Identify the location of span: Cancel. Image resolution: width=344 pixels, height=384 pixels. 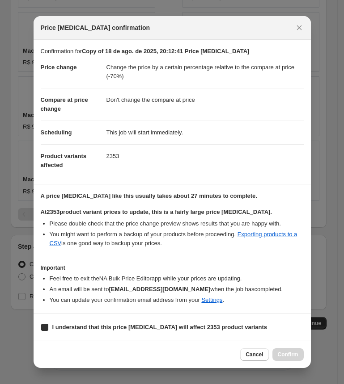
(254, 355).